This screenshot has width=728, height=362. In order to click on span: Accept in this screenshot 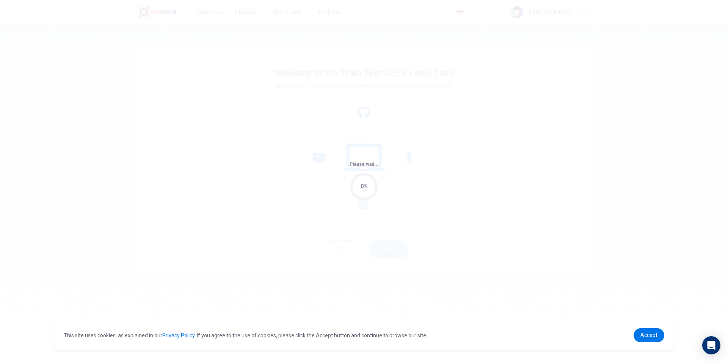, I will do `click(649, 335)`.